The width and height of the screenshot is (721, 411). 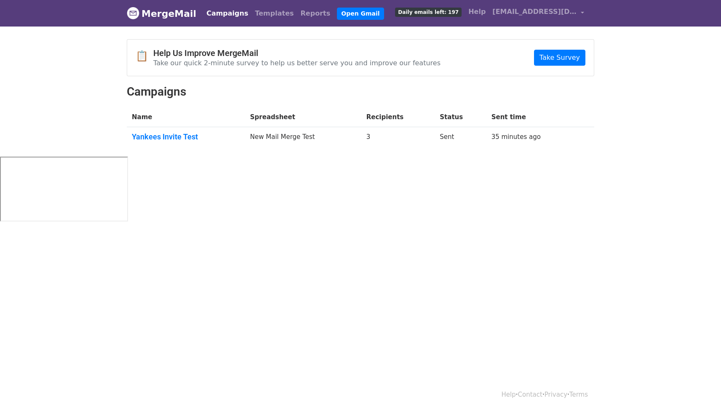 What do you see at coordinates (460, 139) in the screenshot?
I see `td: Sent` at bounding box center [460, 139].